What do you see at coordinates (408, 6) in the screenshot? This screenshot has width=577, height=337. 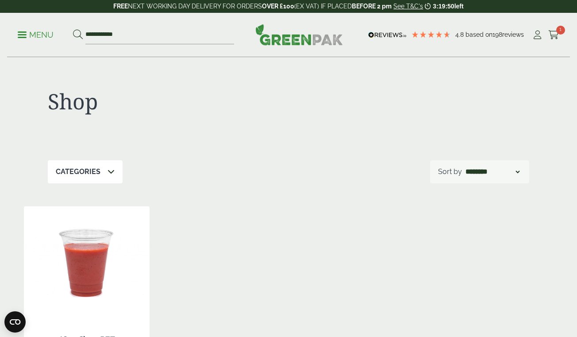 I see `a: See T&C's` at bounding box center [408, 6].